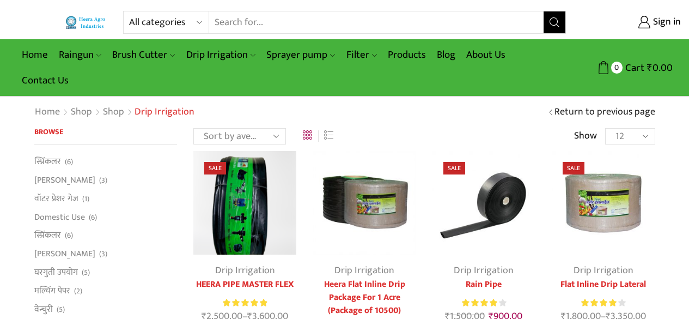 The height and width of the screenshot is (319, 689). Describe the element at coordinates (660, 68) in the screenshot. I see `bdi: 0.00` at that location.